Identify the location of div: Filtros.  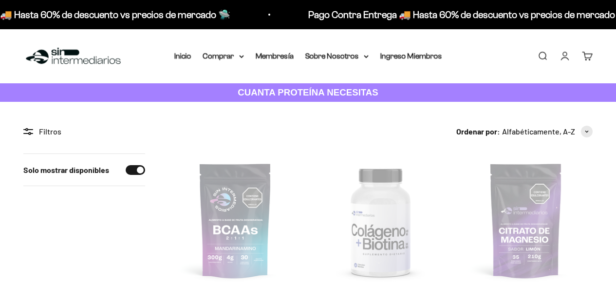
(84, 131).